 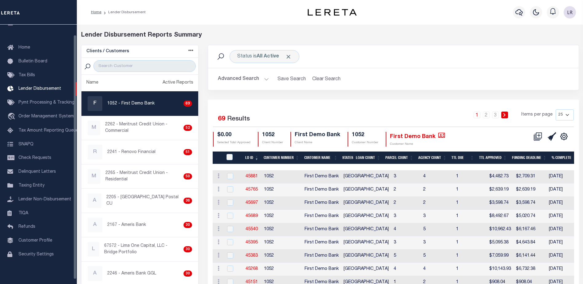 What do you see at coordinates (252, 256) in the screenshot?
I see `a: 45383` at bounding box center [252, 256].